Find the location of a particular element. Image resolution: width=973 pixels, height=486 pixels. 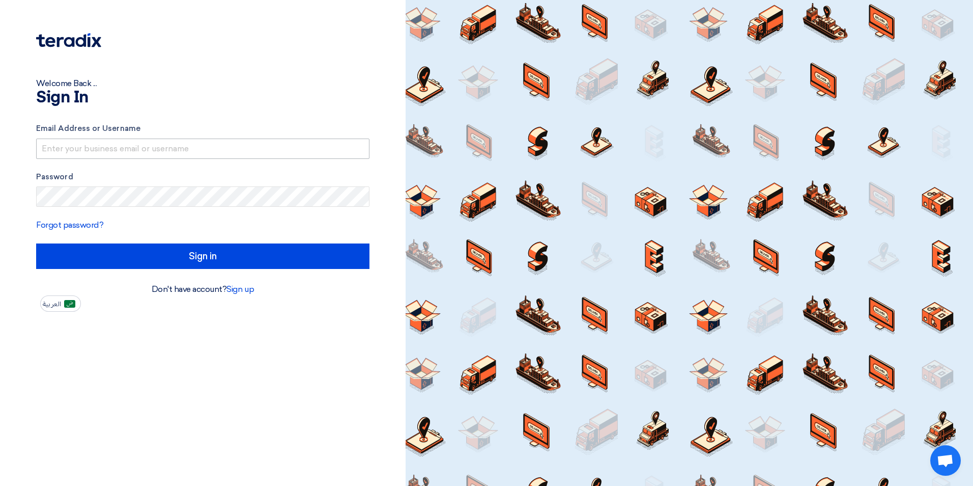

div: Welcome Back ... is located at coordinates (203, 83).